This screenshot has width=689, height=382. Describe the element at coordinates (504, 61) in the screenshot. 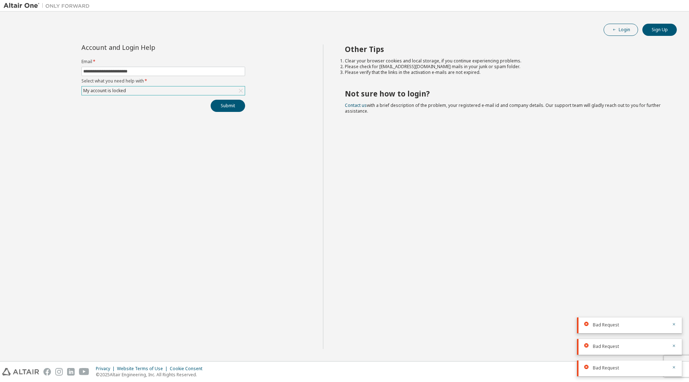

I see `li: Clear your browser cookies and local storage, if you continue experiencing problems.` at that location.